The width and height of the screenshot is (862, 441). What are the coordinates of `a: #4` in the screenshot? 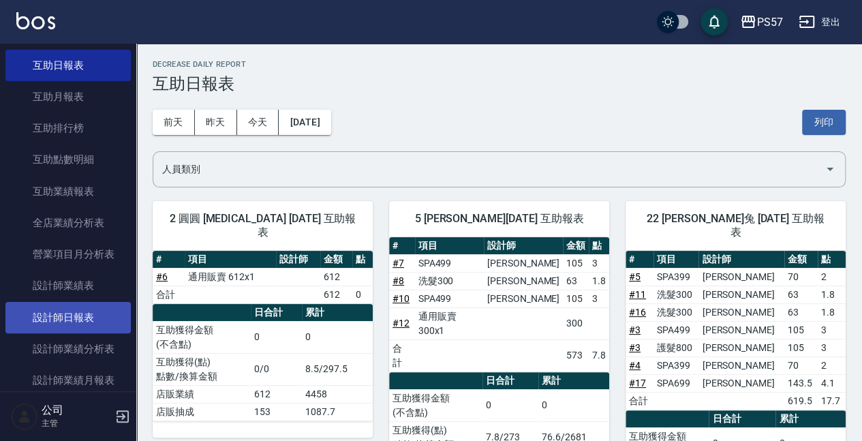 It's located at (634, 365).